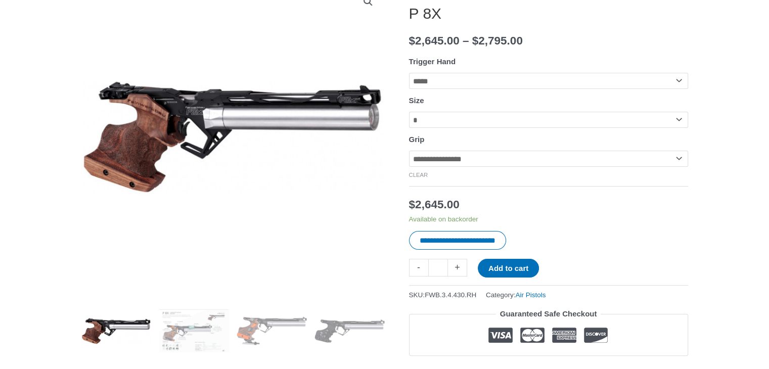  Describe the element at coordinates (271, 330) in the screenshot. I see `img: P 8X - Image 3` at that location.